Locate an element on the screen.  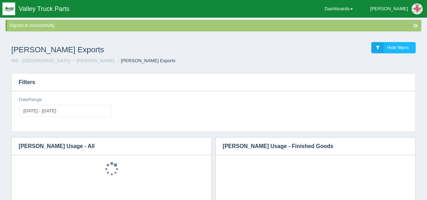
img: Profile Picture is located at coordinates (417, 9).